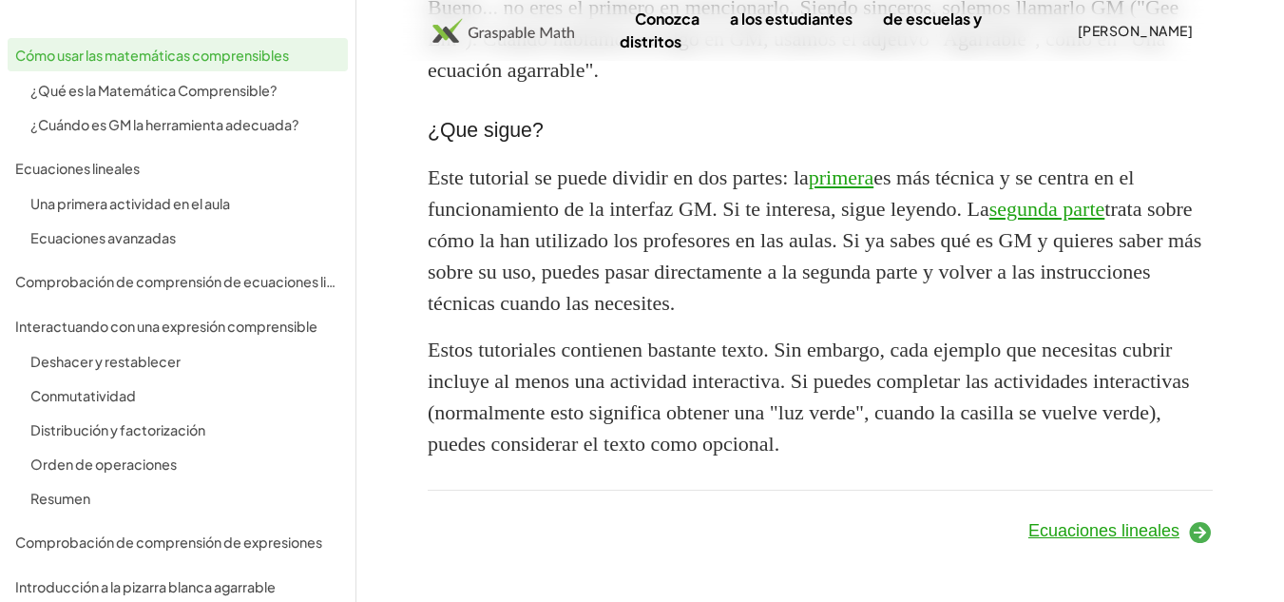 This screenshot has height=602, width=1284. I want to click on font: Comprobación de comprensión de expresiones, so click(168, 542).